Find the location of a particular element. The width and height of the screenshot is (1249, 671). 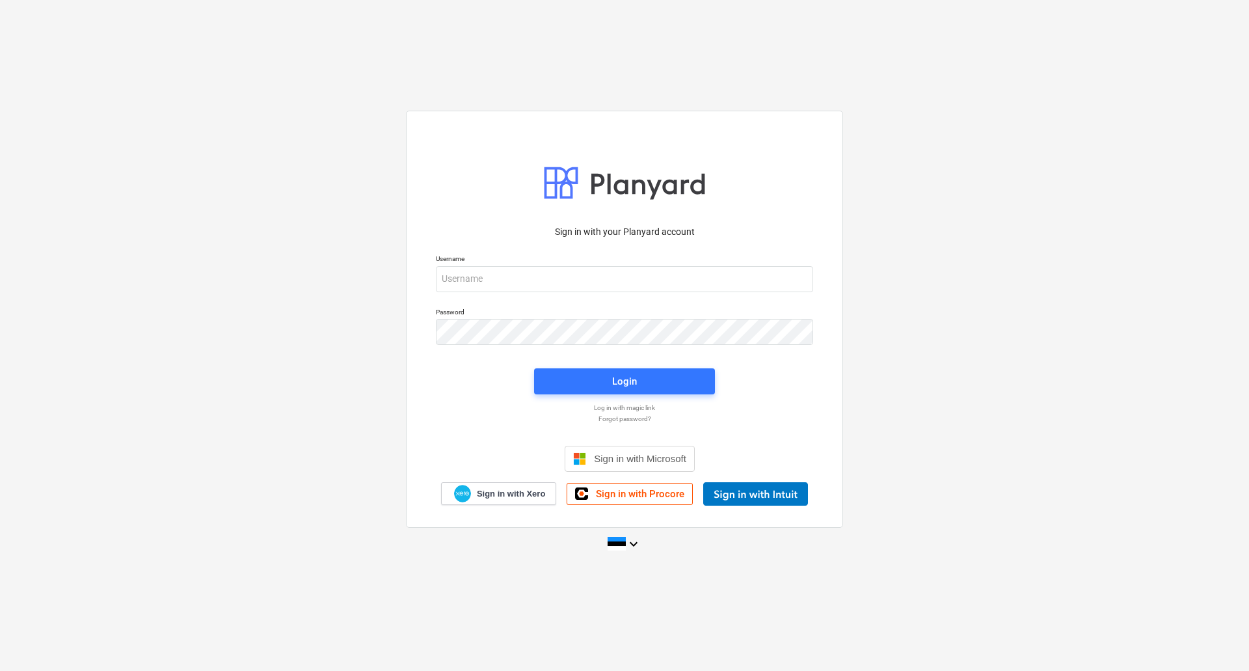

a: Sign in with Xero is located at coordinates (499, 493).